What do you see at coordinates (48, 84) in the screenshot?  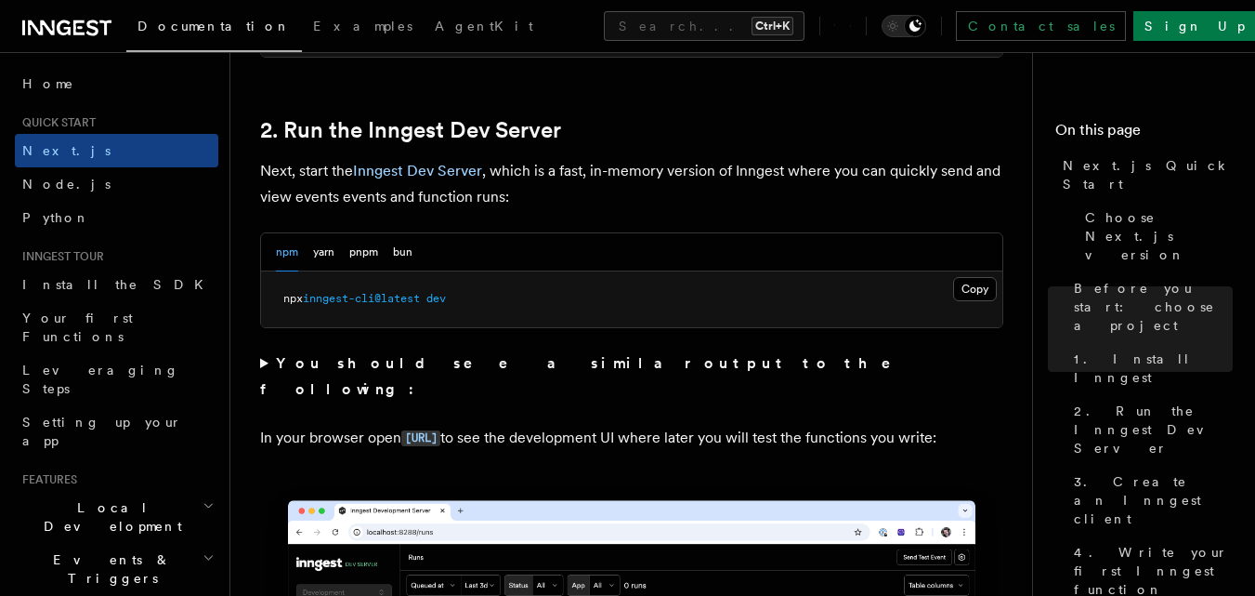 I see `span: Home` at bounding box center [48, 84].